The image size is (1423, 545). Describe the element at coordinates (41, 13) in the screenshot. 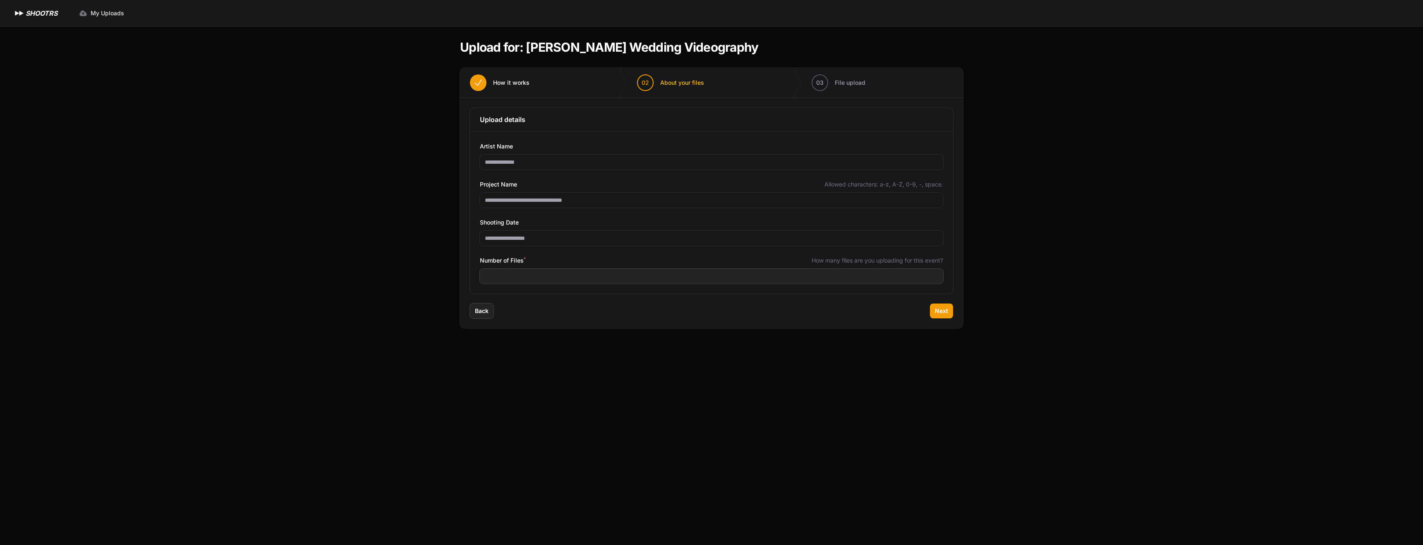

I see `h1: SHOOTRS` at that location.